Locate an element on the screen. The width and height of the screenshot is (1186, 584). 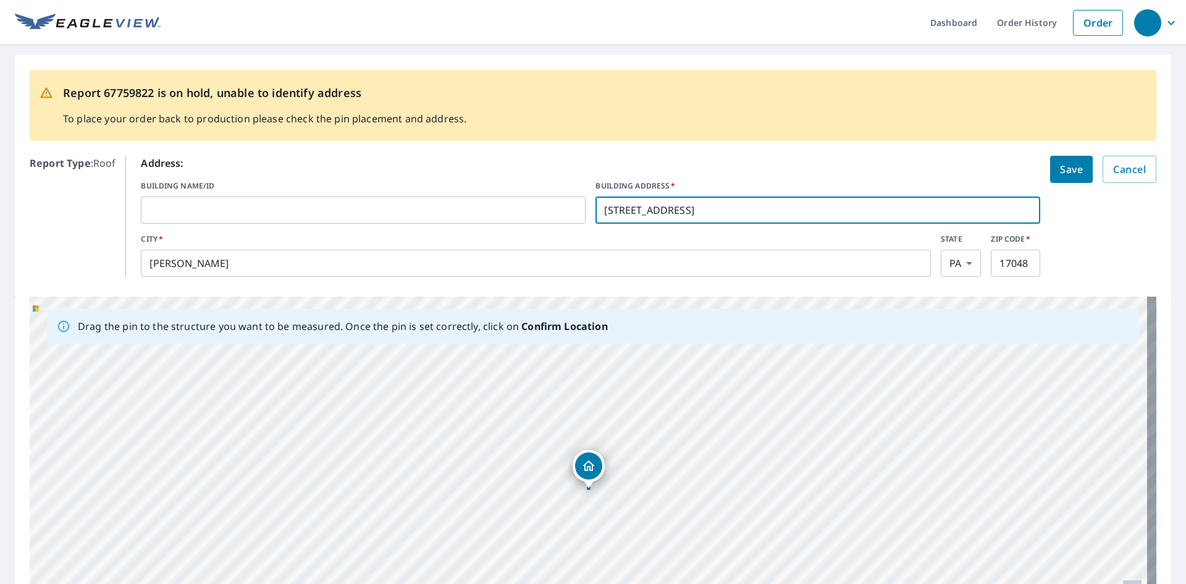
a: Order is located at coordinates (1098, 23).